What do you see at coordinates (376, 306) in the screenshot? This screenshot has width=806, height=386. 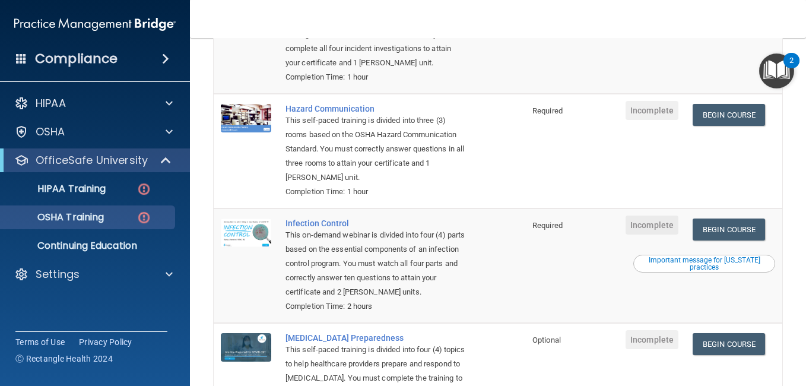 I see `div: Completion Time: 2 hours` at bounding box center [376, 306].